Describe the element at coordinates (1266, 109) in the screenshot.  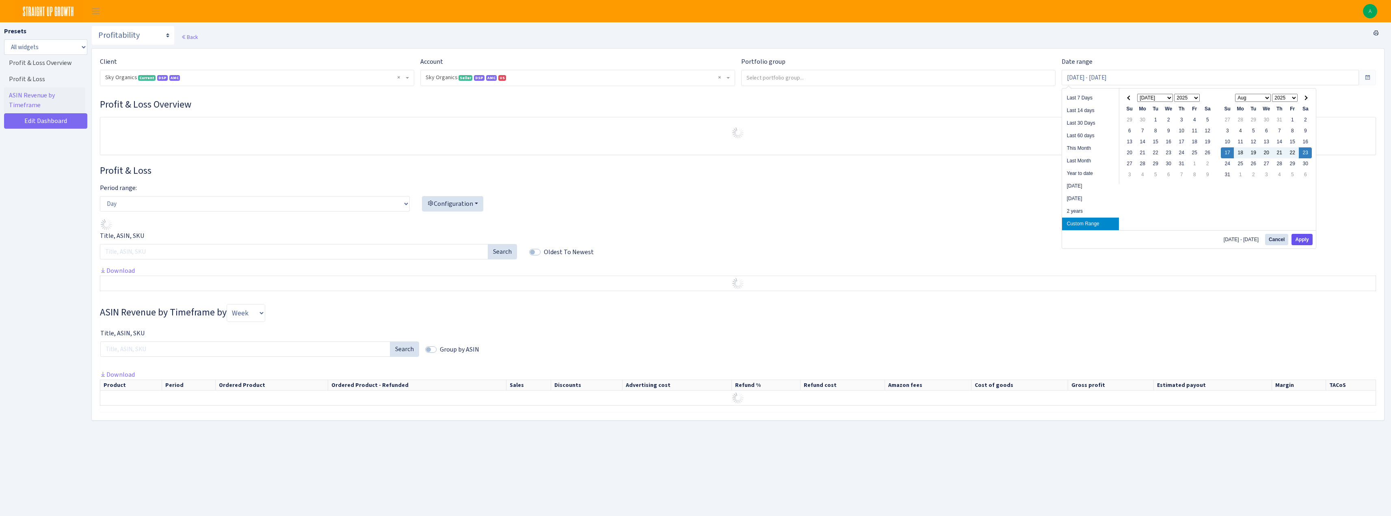
I see `th: We` at that location.